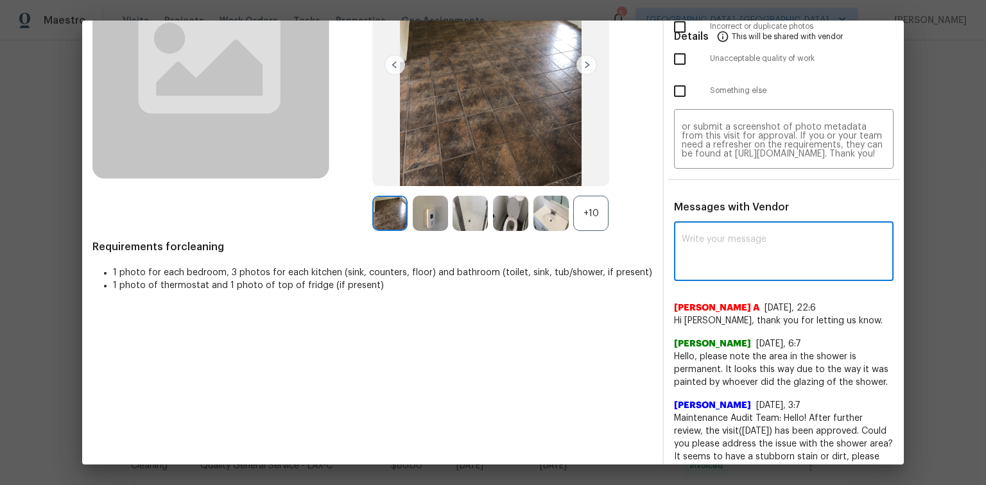 Image resolution: width=986 pixels, height=485 pixels. Describe the element at coordinates (587, 65) in the screenshot. I see `img: right-chevron-button-url` at that location.